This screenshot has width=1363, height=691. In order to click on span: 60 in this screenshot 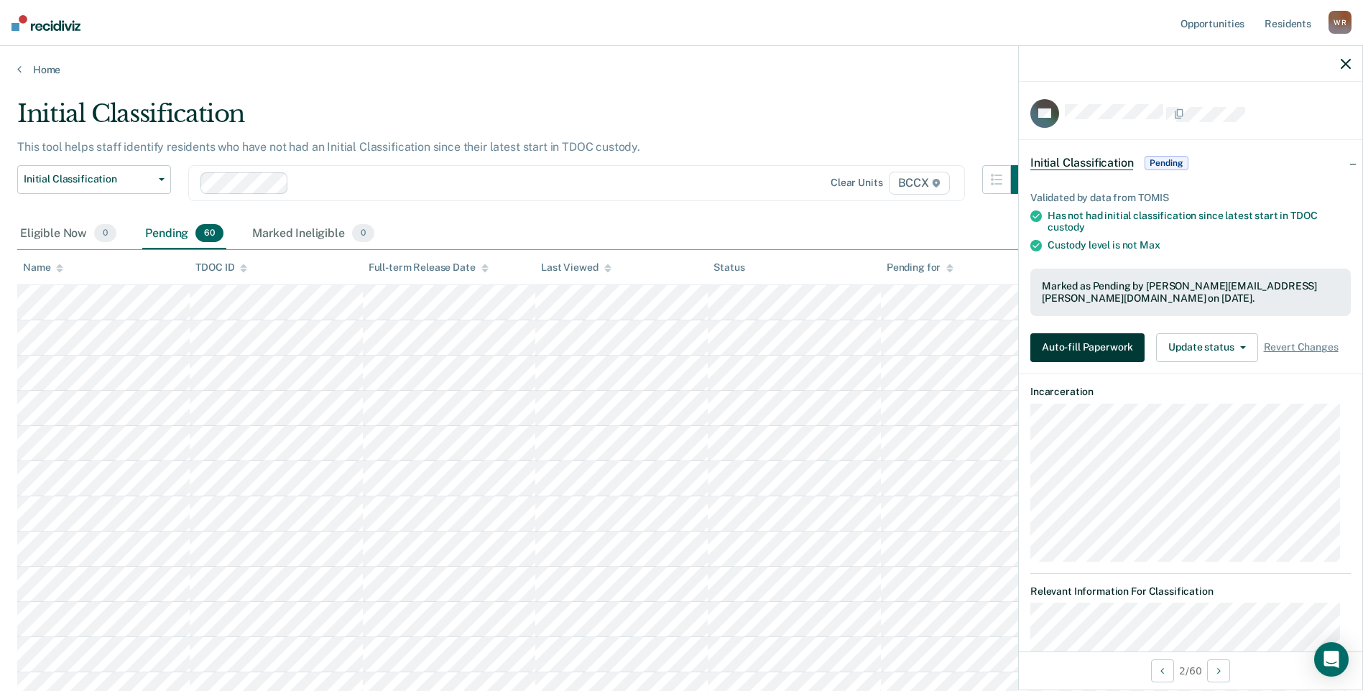, I will do `click(209, 233)`.